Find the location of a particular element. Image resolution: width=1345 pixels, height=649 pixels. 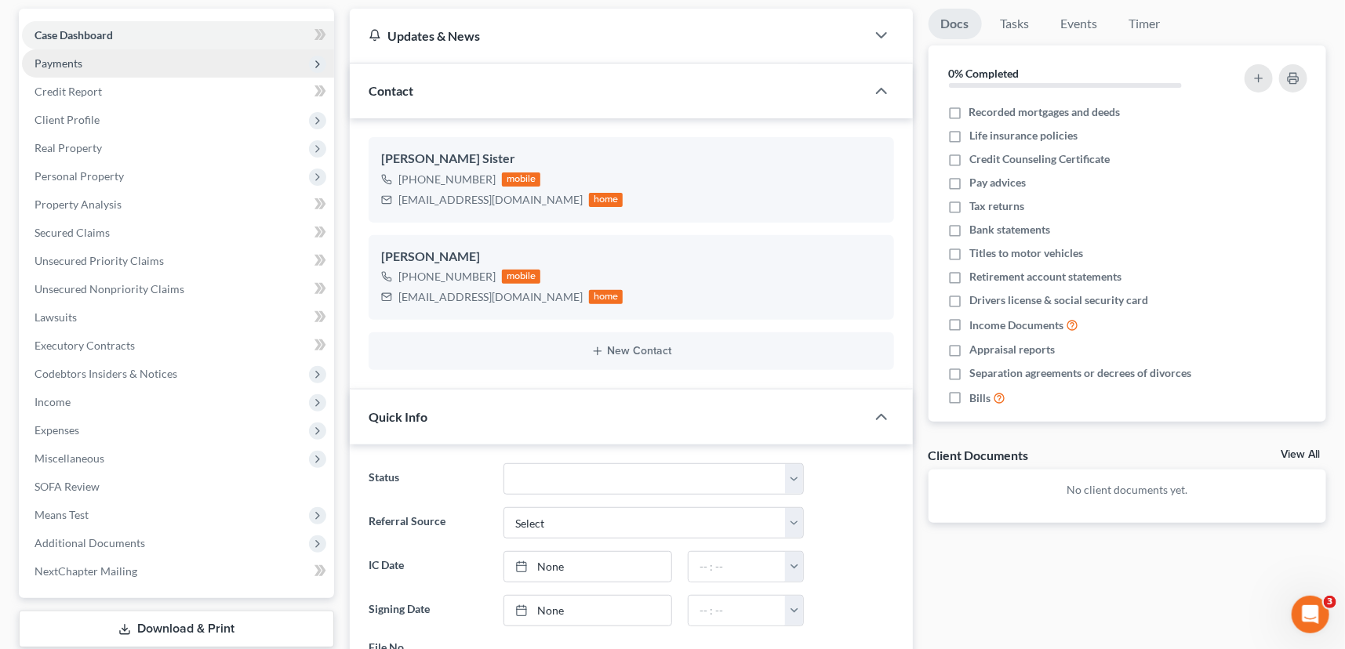

a: Tasks is located at coordinates (1015, 24).